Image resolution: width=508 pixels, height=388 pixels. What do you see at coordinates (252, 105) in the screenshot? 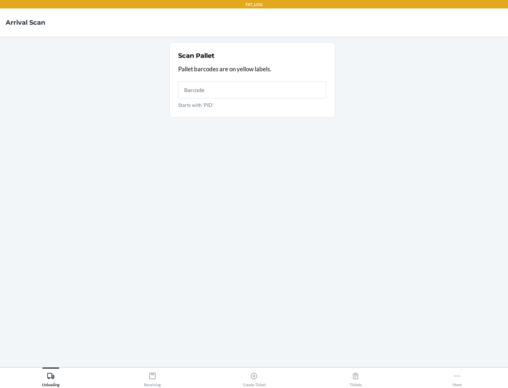
I see `p: Starts with 'PID'` at bounding box center [252, 105].